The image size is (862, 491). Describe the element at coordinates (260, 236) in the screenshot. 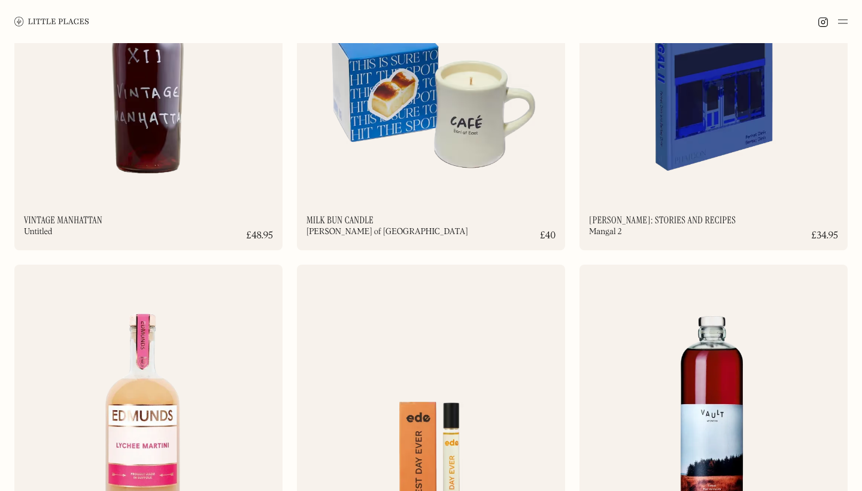

I see `div: £48.95` at that location.